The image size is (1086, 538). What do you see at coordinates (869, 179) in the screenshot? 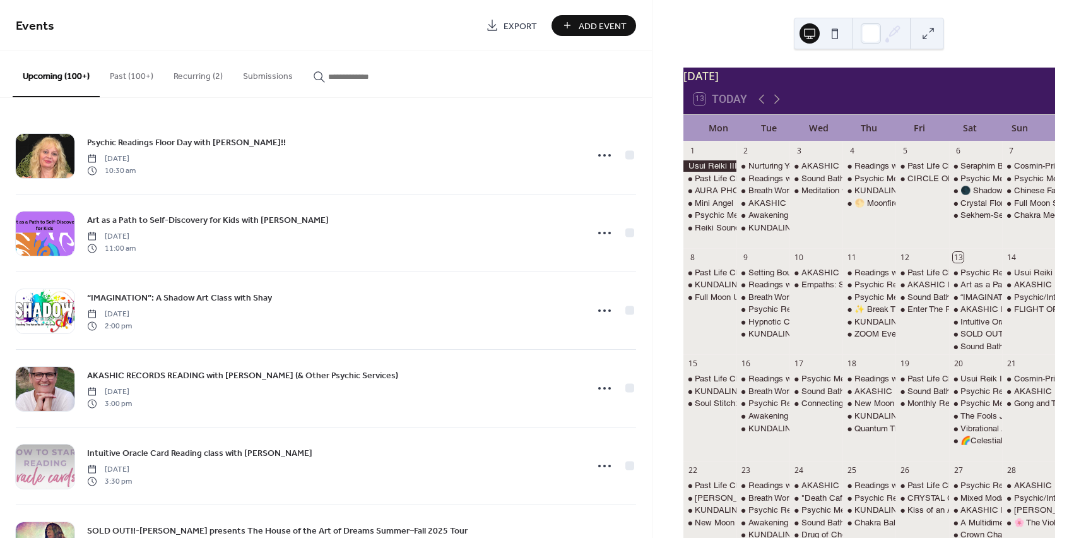
I see `div: Psychic Medium Floor Day with Crista` at bounding box center [869, 179].